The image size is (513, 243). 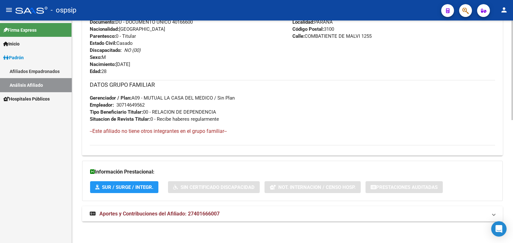 What do you see at coordinates (111, 43) in the screenshot?
I see `span: Casado` at bounding box center [111, 43].